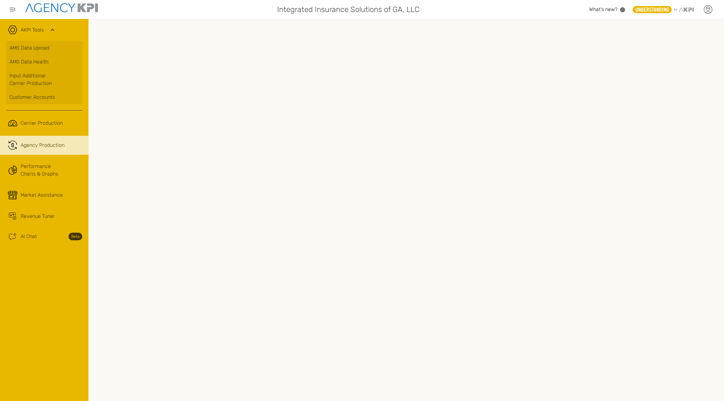 The height and width of the screenshot is (401, 724). I want to click on a: AKPI Tools, so click(32, 30).